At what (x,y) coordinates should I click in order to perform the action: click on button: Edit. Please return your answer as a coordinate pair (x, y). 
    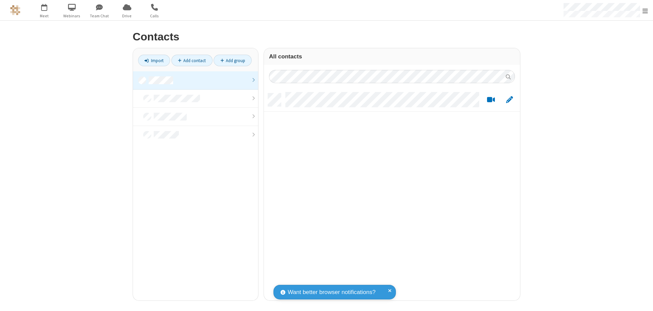
    Looking at the image, I should click on (509, 100).